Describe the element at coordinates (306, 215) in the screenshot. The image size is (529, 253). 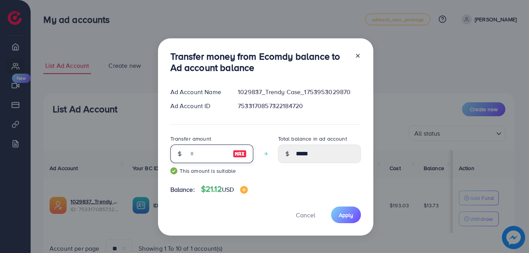
I see `button: Cancel` at that location.